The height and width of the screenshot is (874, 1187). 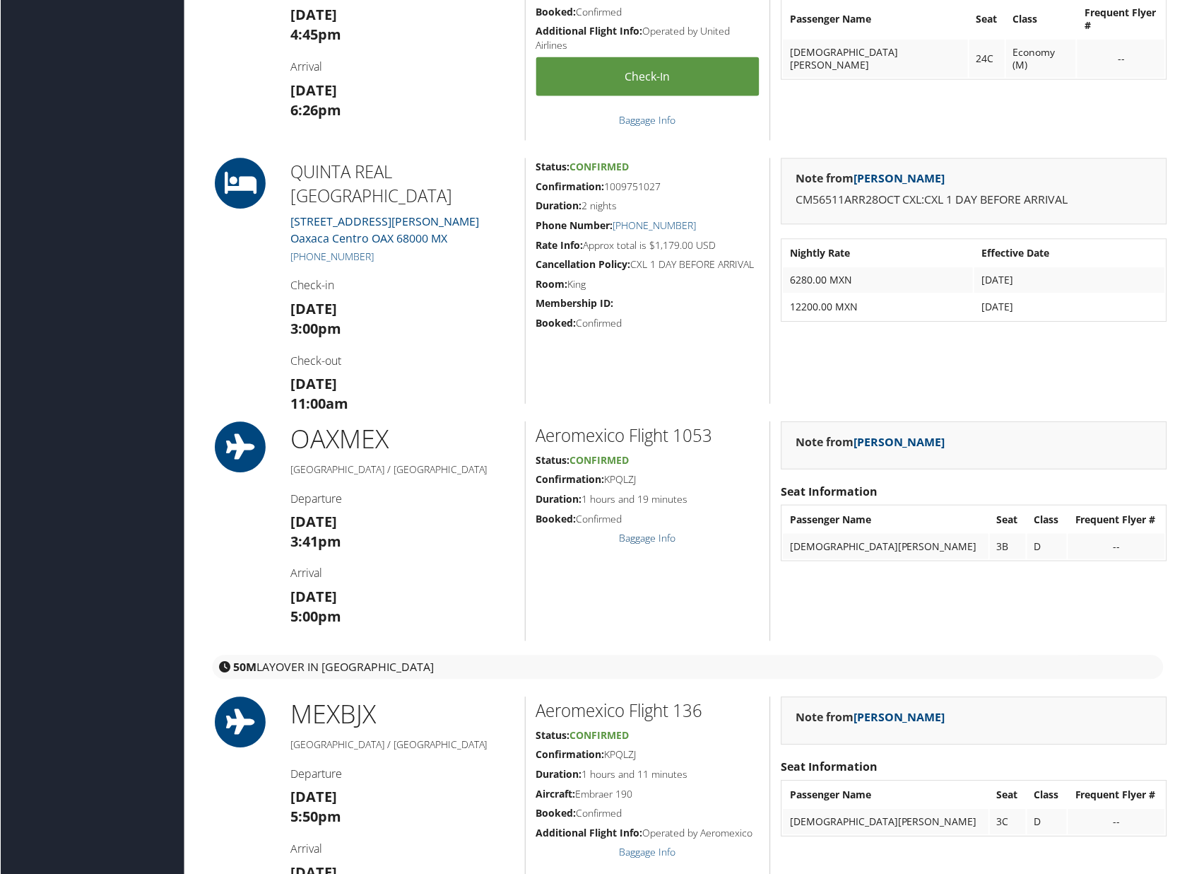 What do you see at coordinates (1048, 796) in the screenshot?
I see `th: Class` at bounding box center [1048, 796].